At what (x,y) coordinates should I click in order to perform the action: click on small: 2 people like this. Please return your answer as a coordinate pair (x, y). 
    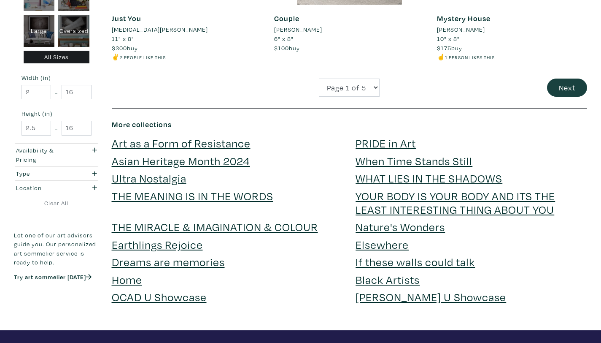
    Looking at the image, I should click on (143, 57).